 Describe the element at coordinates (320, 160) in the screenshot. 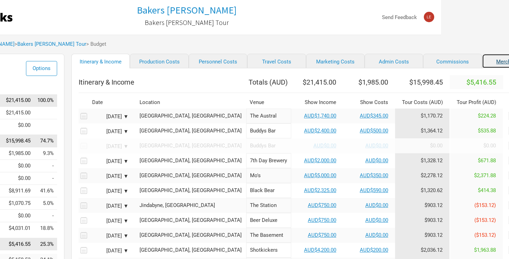

I see `a: AUD$2,000.00` at that location.